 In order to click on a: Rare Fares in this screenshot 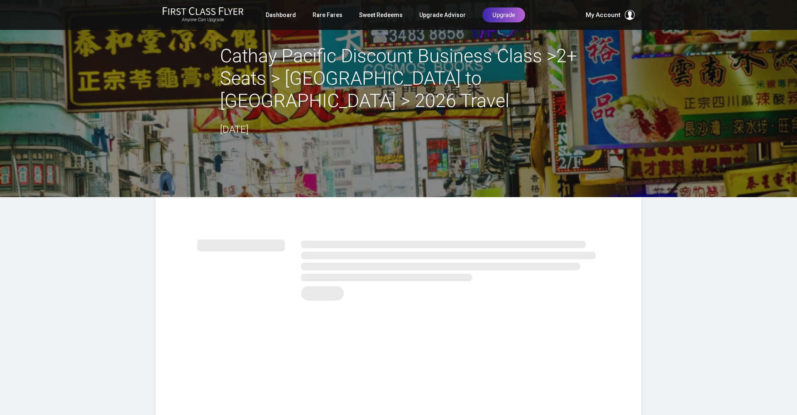, I will do `click(327, 15)`.